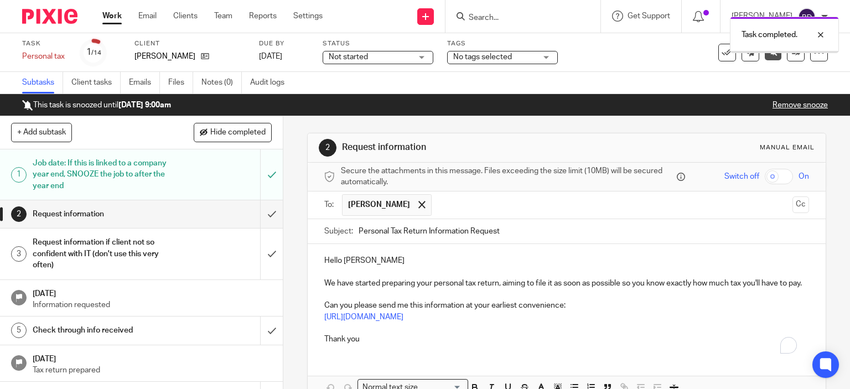 Image resolution: width=850 pixels, height=389 pixels. What do you see at coordinates (180, 82) in the screenshot?
I see `a: Files` at bounding box center [180, 82].